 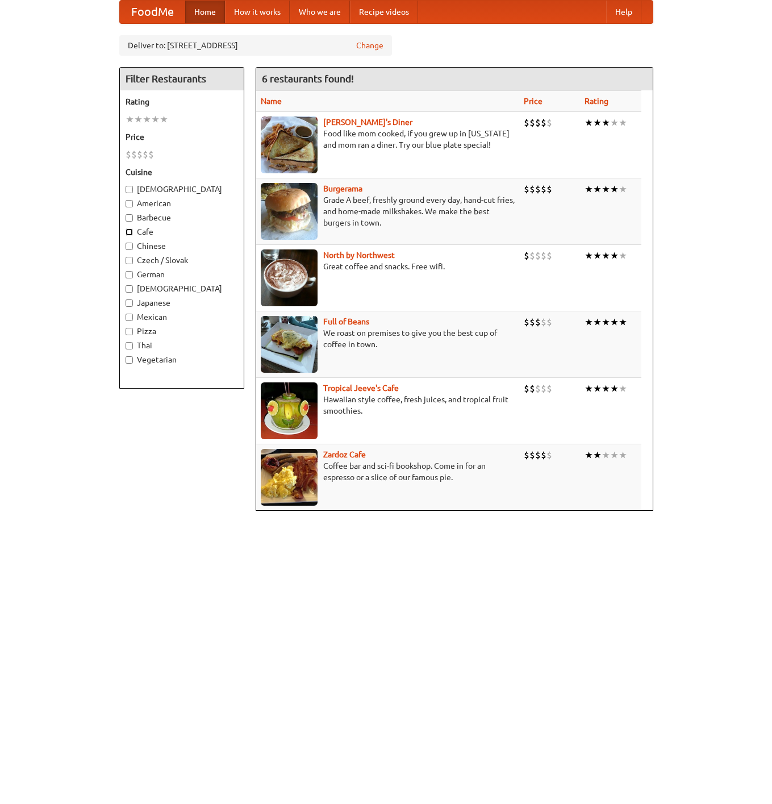 What do you see at coordinates (182, 331) in the screenshot?
I see `label: Pizza` at bounding box center [182, 331].